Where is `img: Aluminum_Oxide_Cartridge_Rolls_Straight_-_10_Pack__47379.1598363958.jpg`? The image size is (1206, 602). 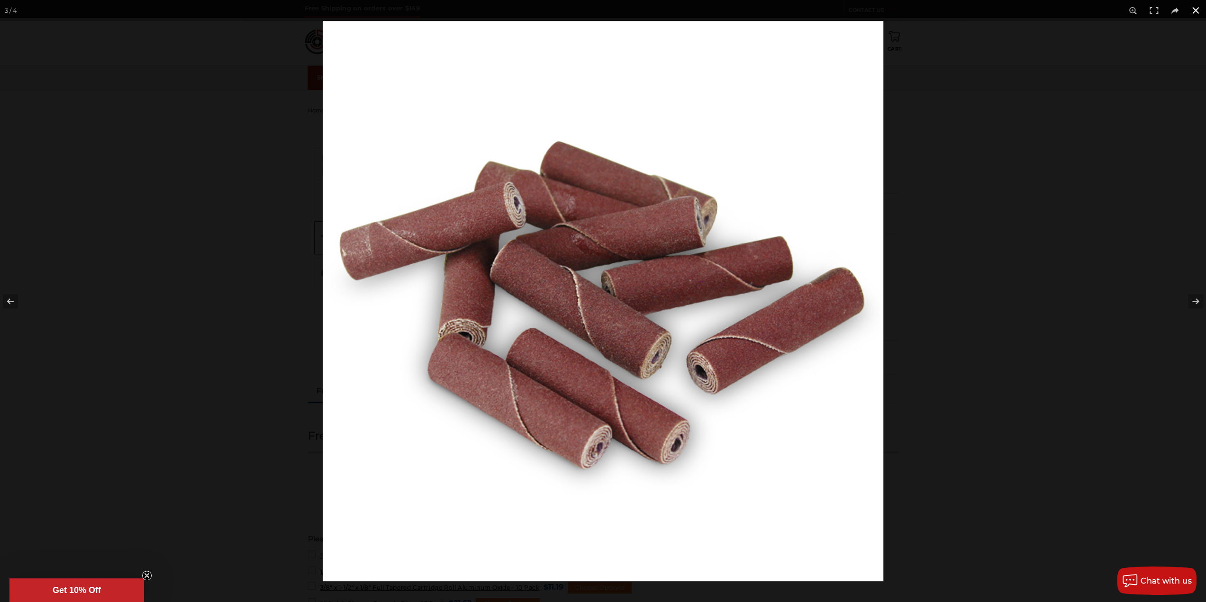
img: Aluminum_Oxide_Cartridge_Rolls_Straight_-_10_Pack__47379.1598363958.jpg is located at coordinates (603, 301).